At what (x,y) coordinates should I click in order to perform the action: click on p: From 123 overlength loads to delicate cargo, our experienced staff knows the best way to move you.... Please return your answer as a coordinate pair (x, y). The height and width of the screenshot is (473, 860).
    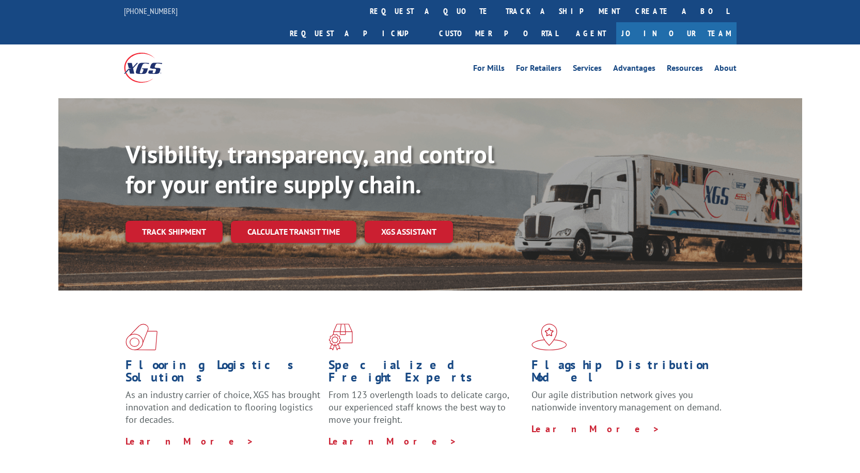
    Looking at the image, I should click on (426, 411).